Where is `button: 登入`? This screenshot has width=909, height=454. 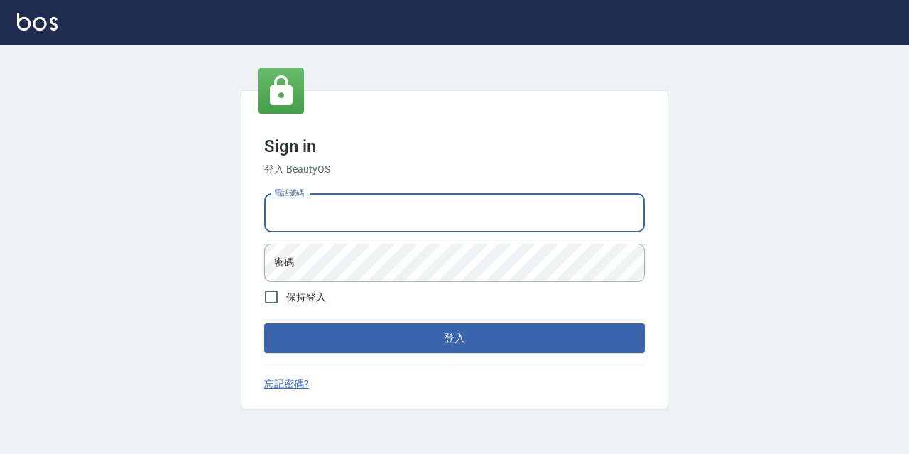
button: 登入 is located at coordinates (454, 338).